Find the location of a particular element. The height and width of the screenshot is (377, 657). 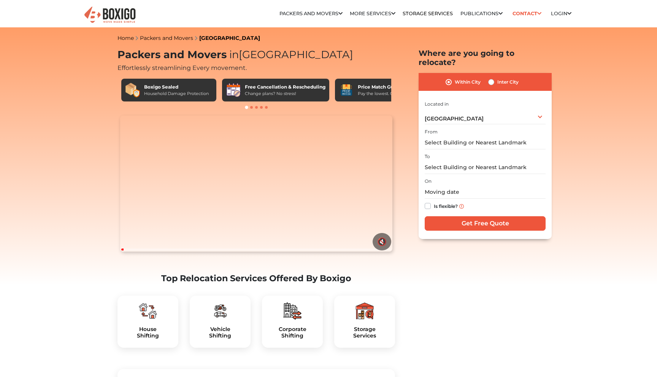

img: Boxigo Sealed is located at coordinates (133, 90).